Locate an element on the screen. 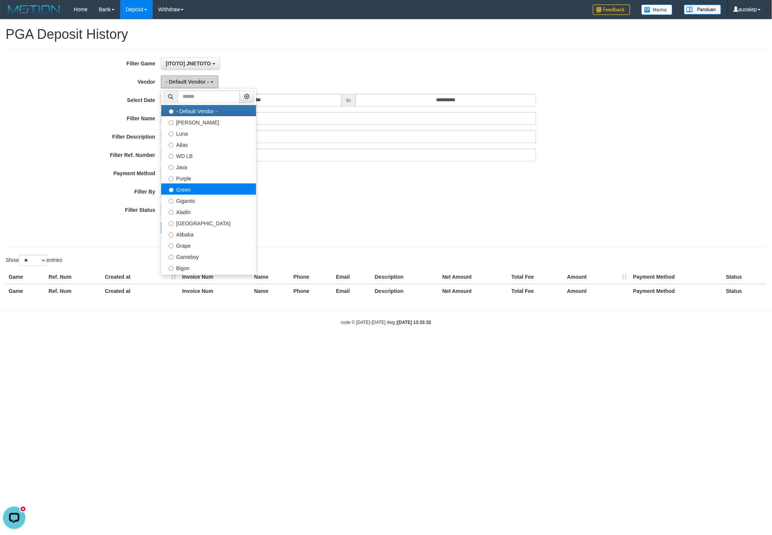 The image size is (772, 535). label: Gigantic is located at coordinates (209, 200).